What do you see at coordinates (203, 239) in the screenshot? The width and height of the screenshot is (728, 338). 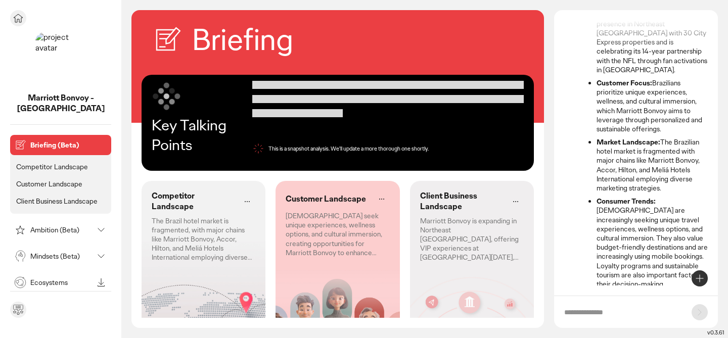 I see `p: The Brazil hotel market is fragmented, with major chains like Marriott Bonvoy, Accor, Hilton, and...` at bounding box center [203, 239].